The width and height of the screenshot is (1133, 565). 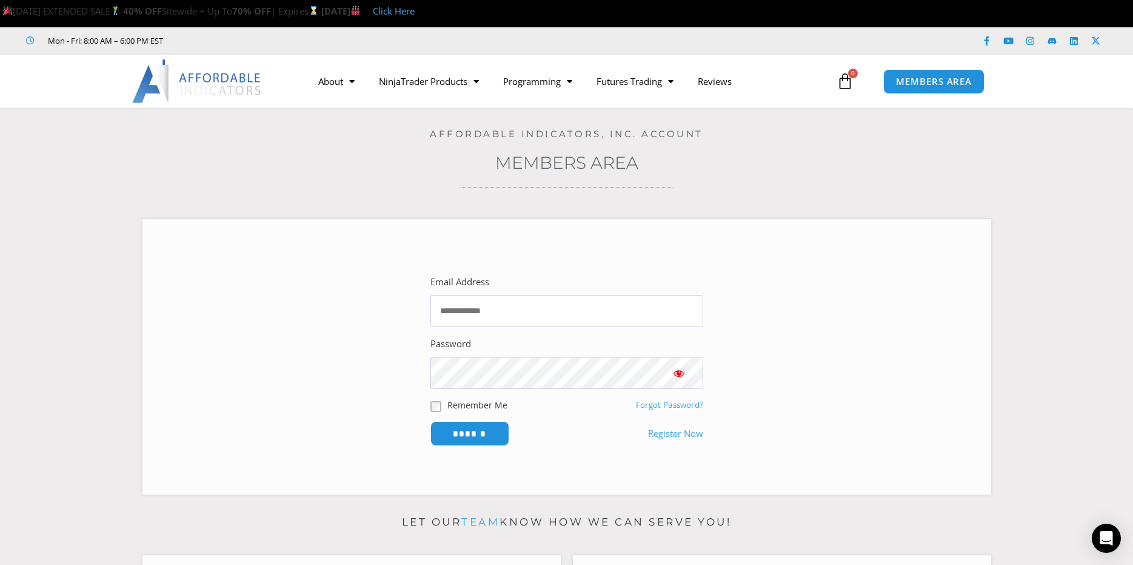 What do you see at coordinates (715, 81) in the screenshot?
I see `a: Reviews` at bounding box center [715, 81].